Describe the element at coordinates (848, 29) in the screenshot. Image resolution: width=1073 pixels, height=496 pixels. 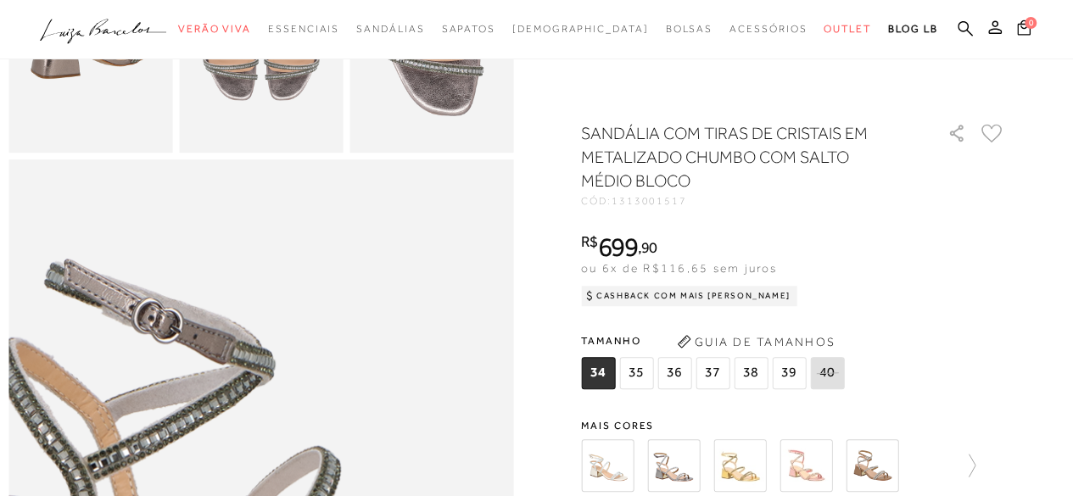
I see `span: Outlet` at that location.